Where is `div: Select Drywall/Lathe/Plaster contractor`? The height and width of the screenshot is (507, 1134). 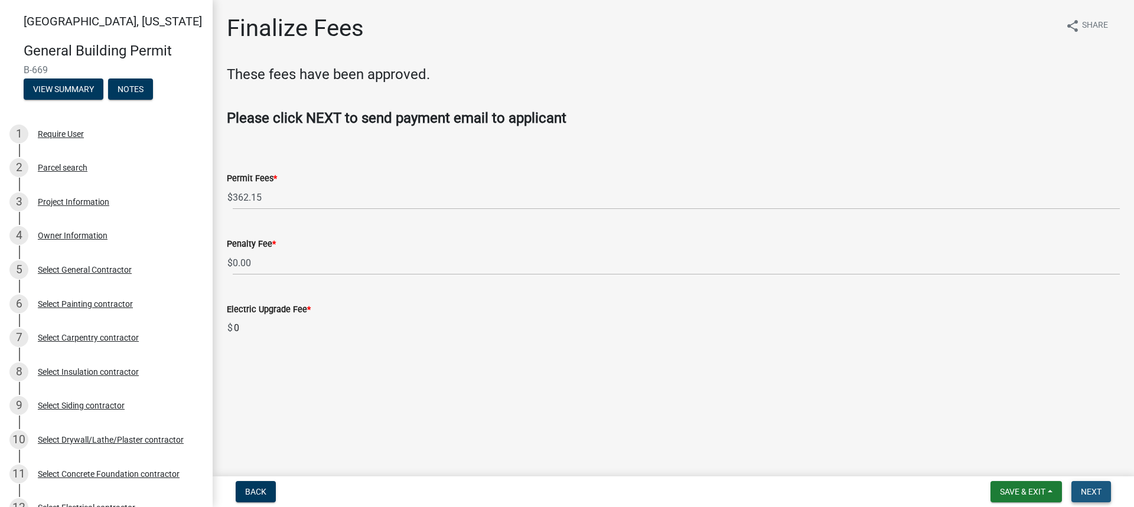 div: Select Drywall/Lathe/Plaster contractor is located at coordinates (110, 440).